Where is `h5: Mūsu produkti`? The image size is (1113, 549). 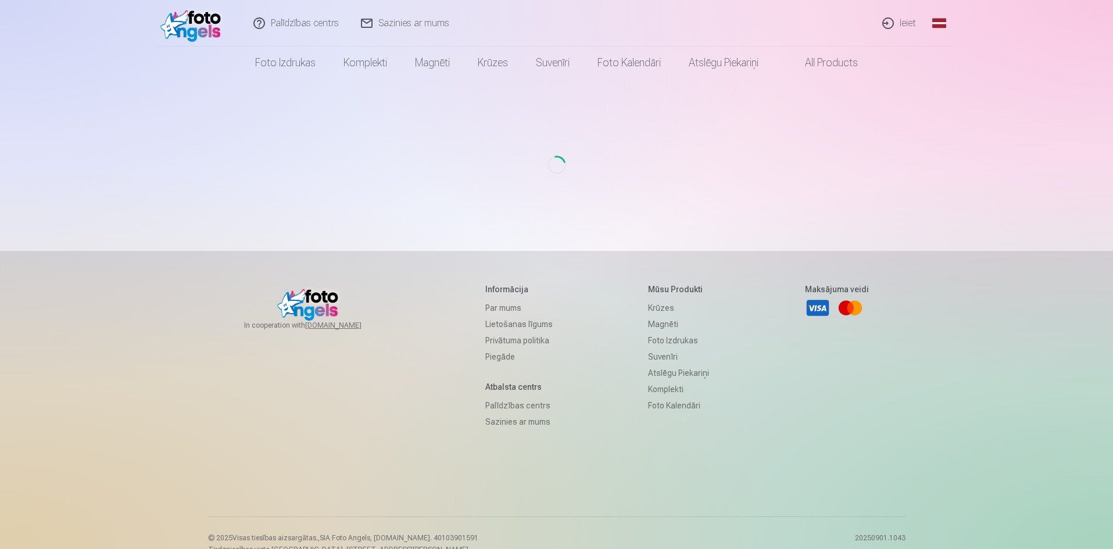
h5: Mūsu produkti is located at coordinates (678, 289).